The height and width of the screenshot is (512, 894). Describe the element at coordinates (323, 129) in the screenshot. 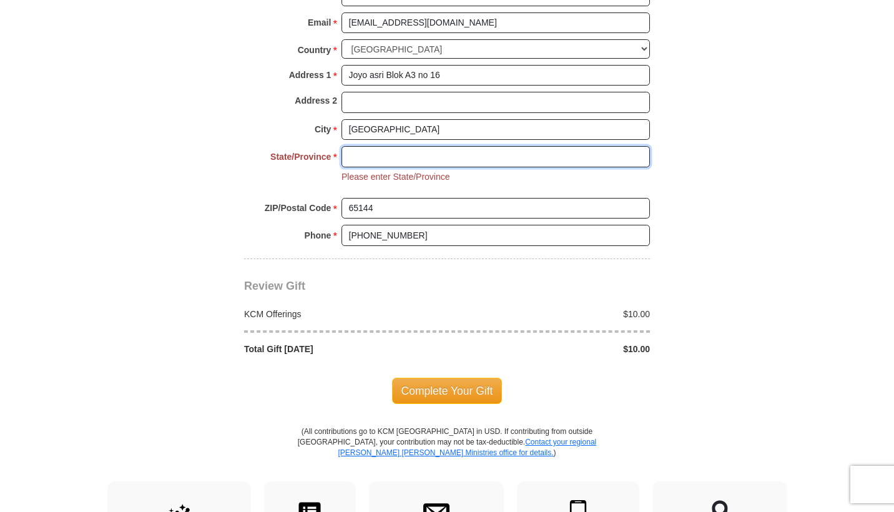

I see `strong: City` at that location.